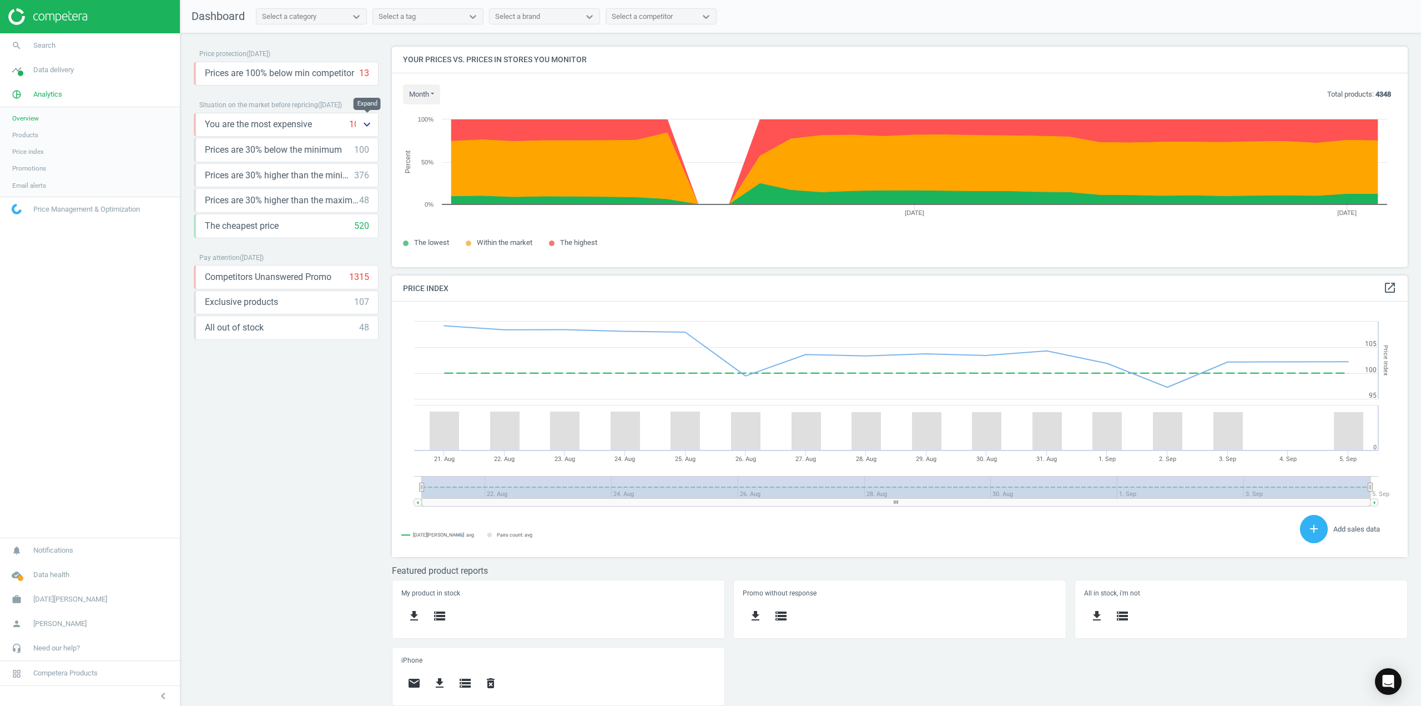  What do you see at coordinates (1375, 447) in the screenshot?
I see `text: 0` at bounding box center [1375, 447].